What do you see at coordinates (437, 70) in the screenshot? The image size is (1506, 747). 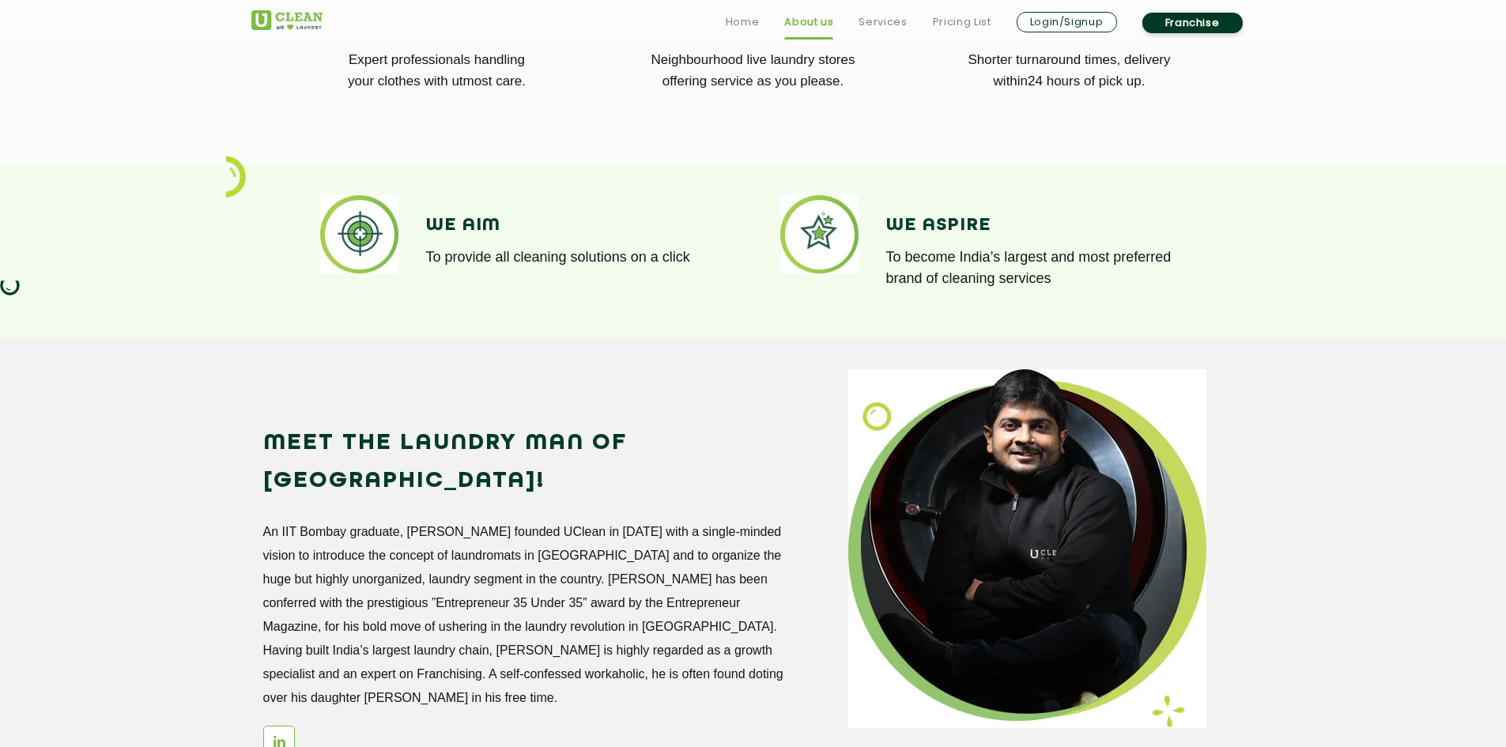 I see `p: Expert professionals handling your clothes with utmost care.` at bounding box center [437, 70].